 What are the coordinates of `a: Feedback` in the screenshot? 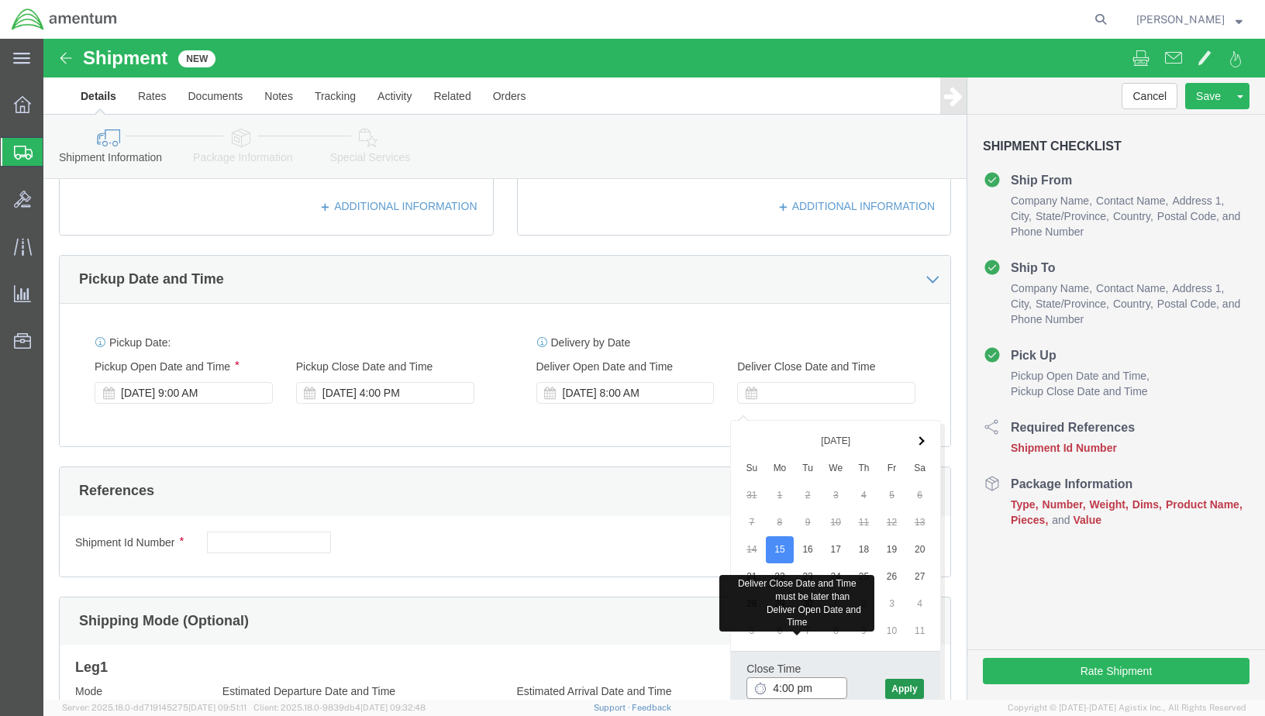 It's located at (651, 708).